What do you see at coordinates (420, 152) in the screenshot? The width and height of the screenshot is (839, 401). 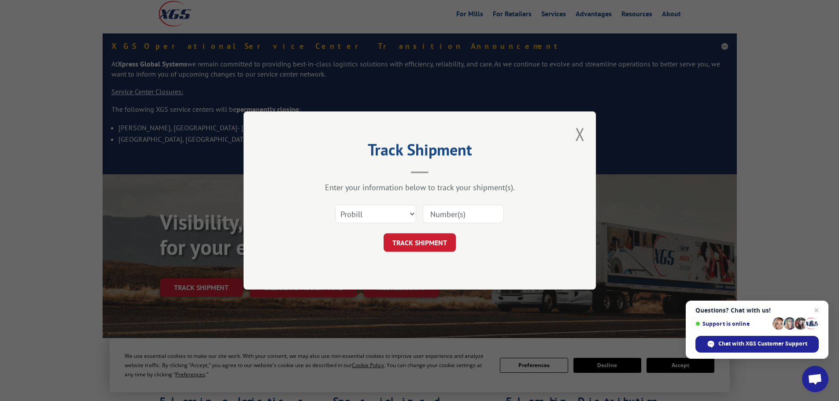 I see `h2: Track Shipment` at bounding box center [420, 152].